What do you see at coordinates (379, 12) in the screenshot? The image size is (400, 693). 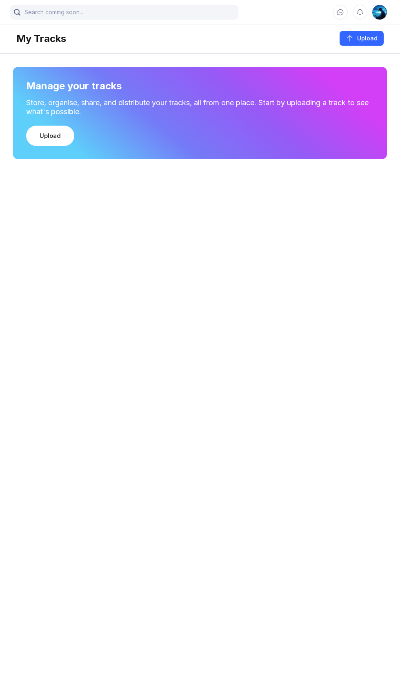 I see `img: 160x160` at bounding box center [379, 12].